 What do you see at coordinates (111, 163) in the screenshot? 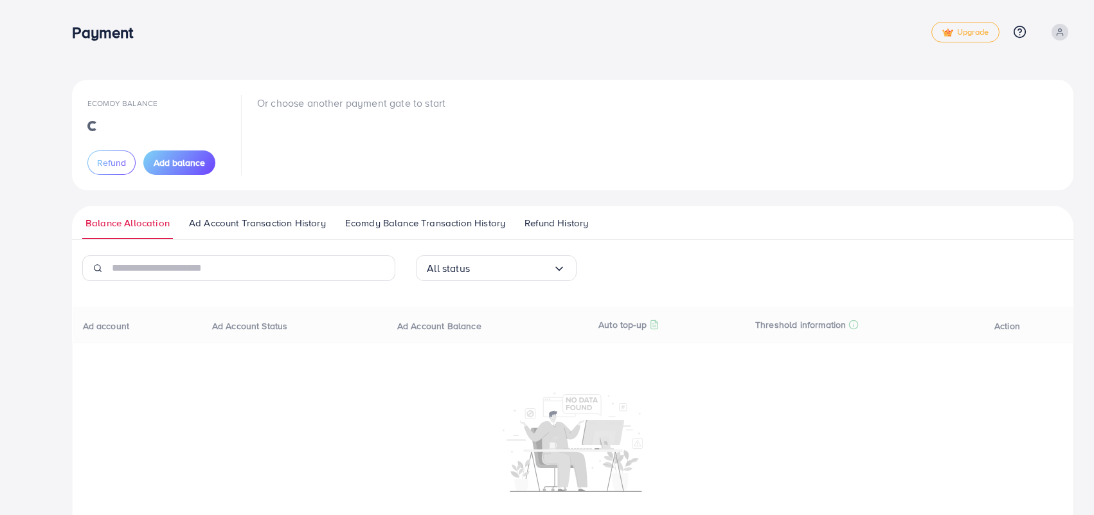
I see `button: Refund` at bounding box center [111, 163].